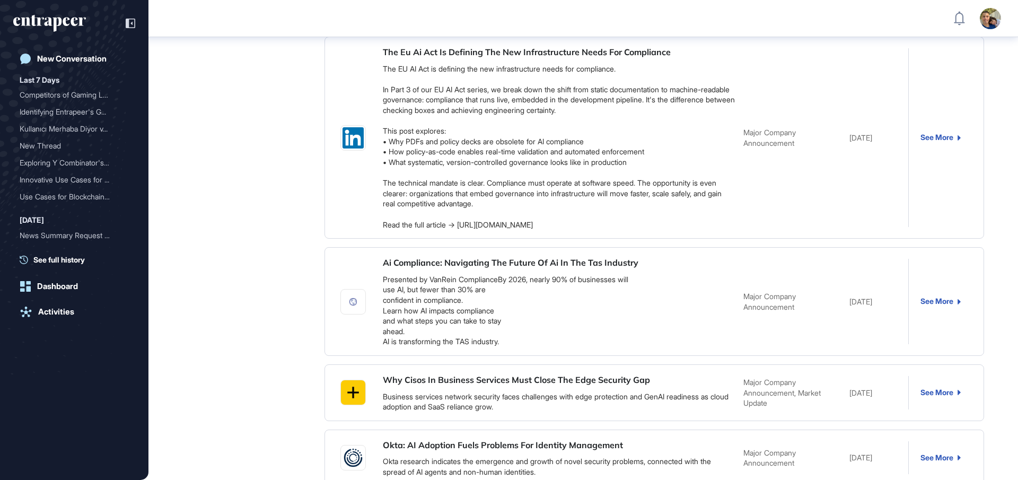 The height and width of the screenshot is (480, 1018). I want to click on a: The Eu Ai Act Is Defining The New Infrastructure Needs For Compliance, so click(526, 52).